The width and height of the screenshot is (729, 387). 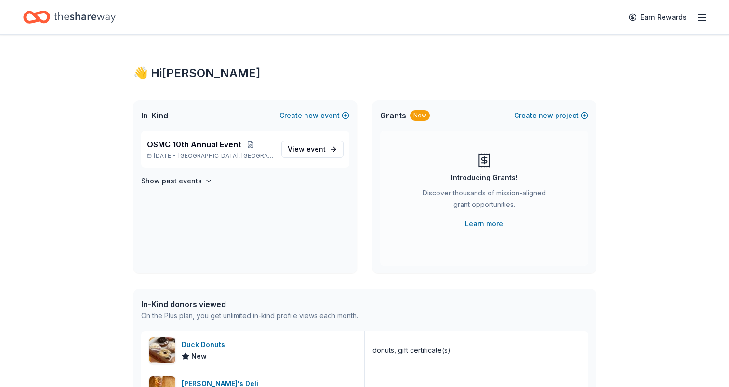 What do you see at coordinates (419, 116) in the screenshot?
I see `div: New` at bounding box center [419, 116].